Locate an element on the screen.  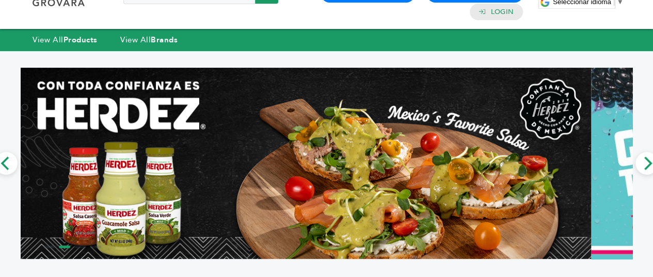
li: Page dot 1 is located at coordinates (49, 246).